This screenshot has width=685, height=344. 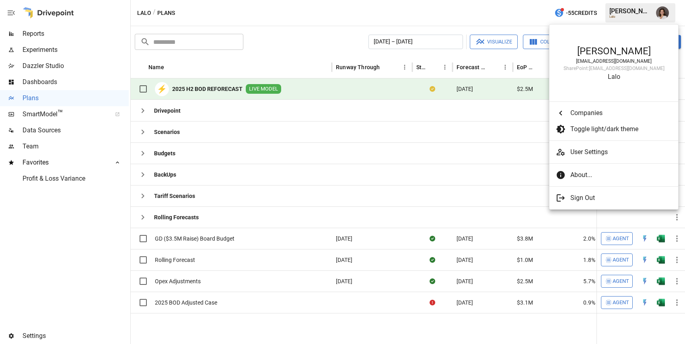 I want to click on span: Companies, so click(x=621, y=113).